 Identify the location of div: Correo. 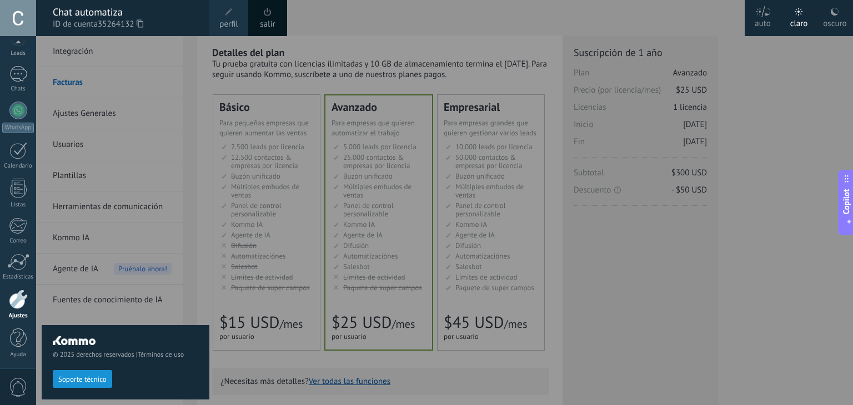
(18, 241).